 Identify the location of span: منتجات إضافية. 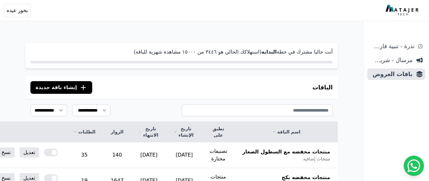
(316, 159).